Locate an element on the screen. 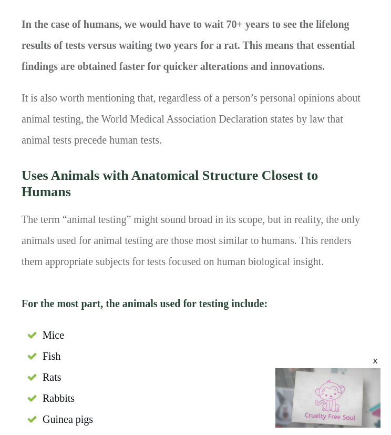  span: Fish is located at coordinates (52, 356).